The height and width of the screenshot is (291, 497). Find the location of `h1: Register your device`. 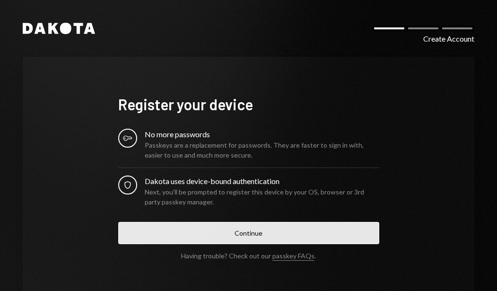

h1: Register your device is located at coordinates (249, 104).